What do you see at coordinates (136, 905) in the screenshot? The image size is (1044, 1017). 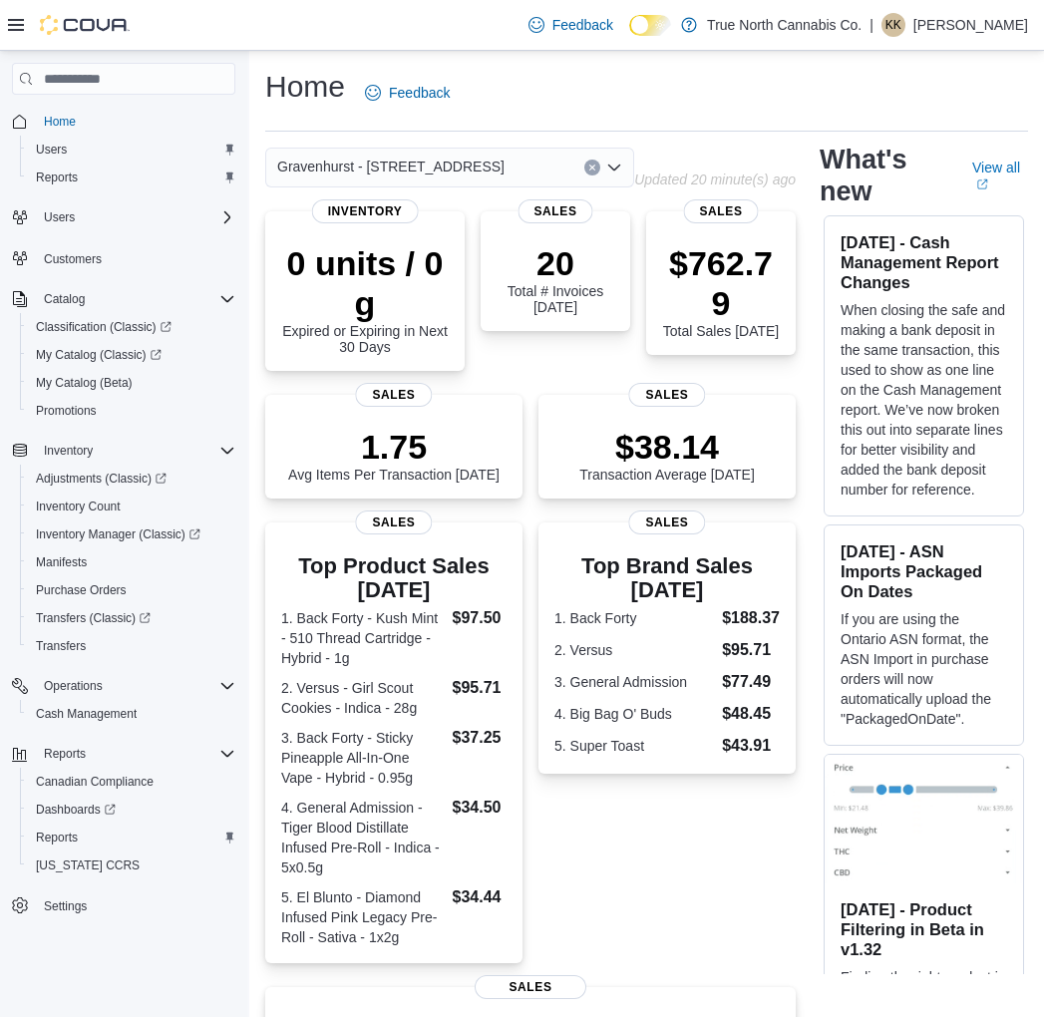 I see `span: Settings` at bounding box center [136, 905].